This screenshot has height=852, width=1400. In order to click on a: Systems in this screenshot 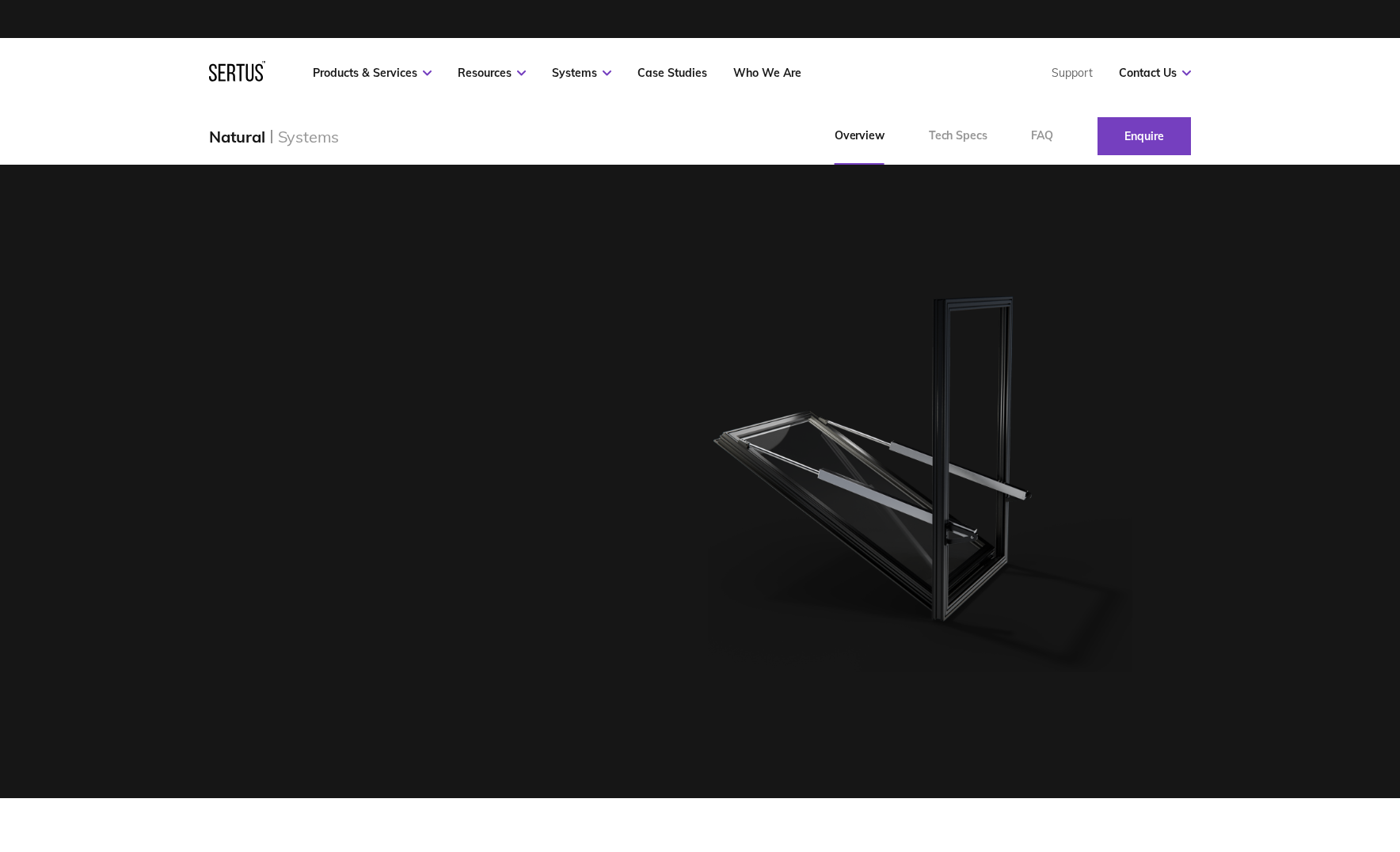, I will do `click(581, 73)`.